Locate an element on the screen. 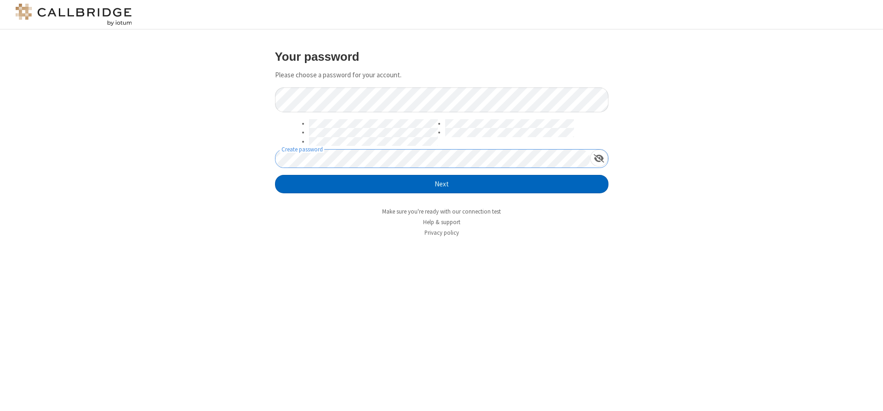 The height and width of the screenshot is (411, 883). input: Create password is located at coordinates (433, 158).